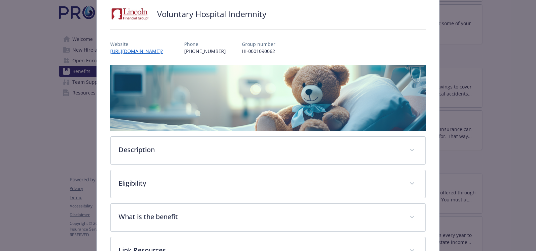  I want to click on img: banner, so click(268, 98).